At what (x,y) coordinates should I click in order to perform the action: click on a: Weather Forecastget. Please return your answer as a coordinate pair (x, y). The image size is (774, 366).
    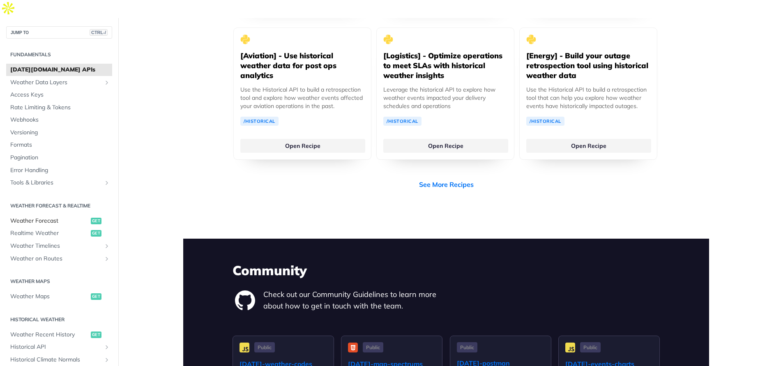
    Looking at the image, I should click on (59, 221).